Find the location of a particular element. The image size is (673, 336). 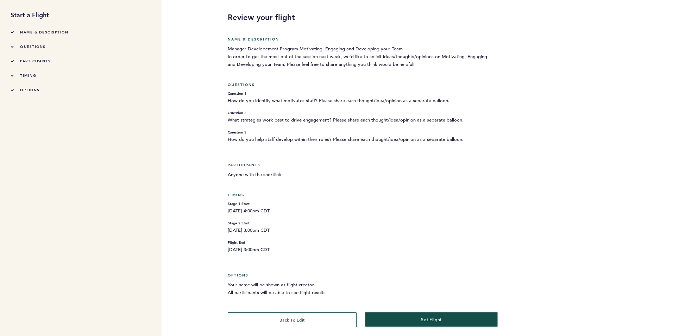

small: Question 2 is located at coordinates (361, 113).